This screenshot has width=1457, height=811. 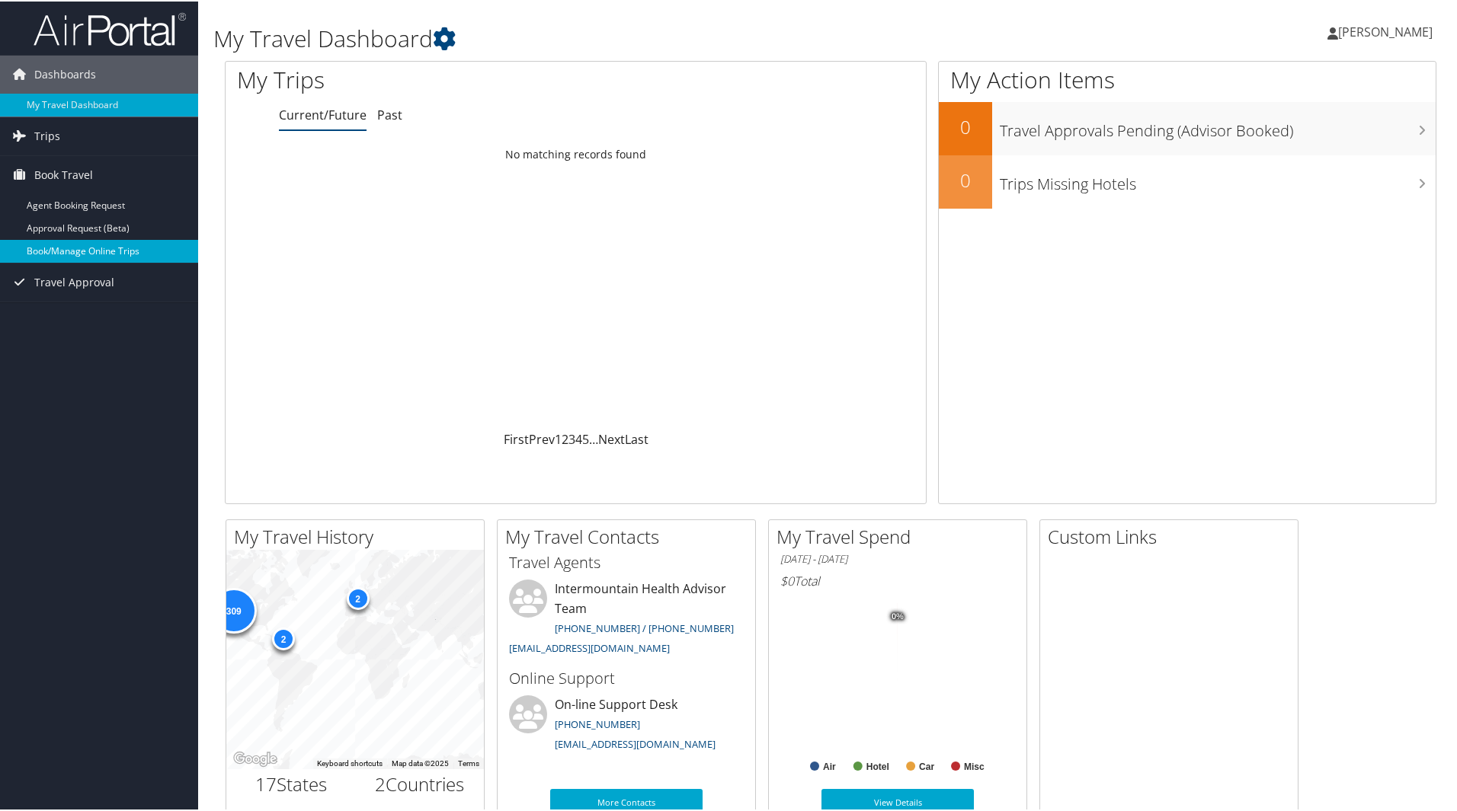 What do you see at coordinates (419, 783) in the screenshot?
I see `h2: Countries` at bounding box center [419, 783].